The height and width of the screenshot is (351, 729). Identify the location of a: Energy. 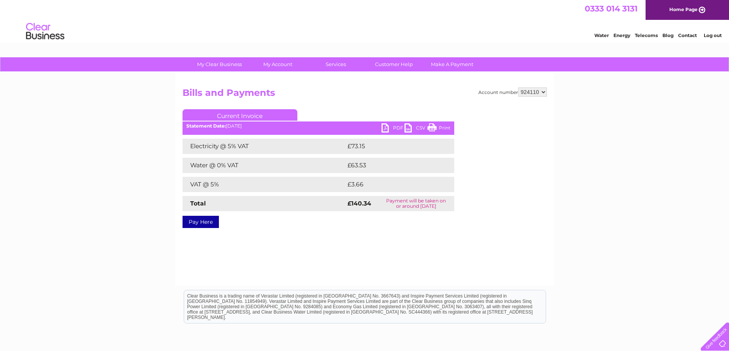
(621, 35).